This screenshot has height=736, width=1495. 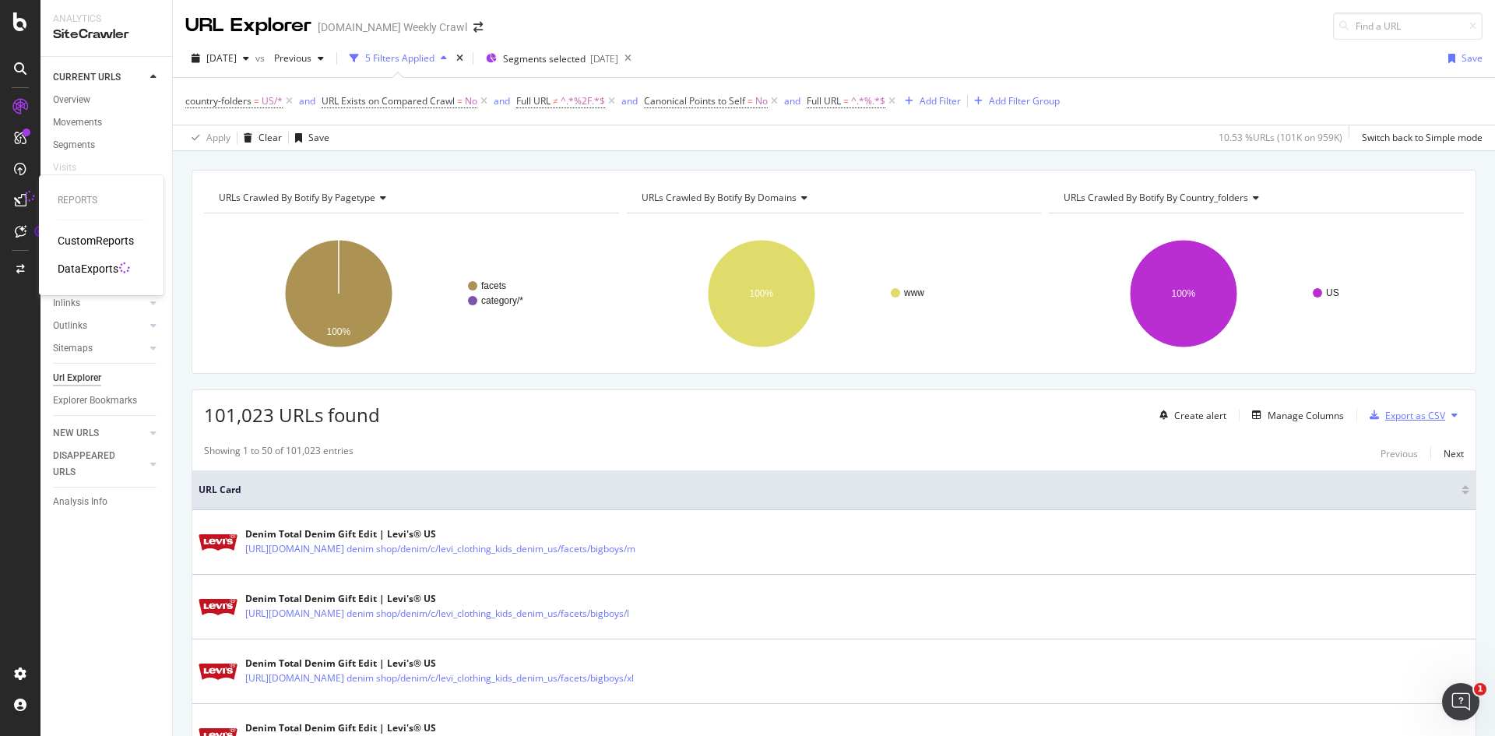 I want to click on span: URLs Crawled By Botify By domains, so click(x=719, y=197).